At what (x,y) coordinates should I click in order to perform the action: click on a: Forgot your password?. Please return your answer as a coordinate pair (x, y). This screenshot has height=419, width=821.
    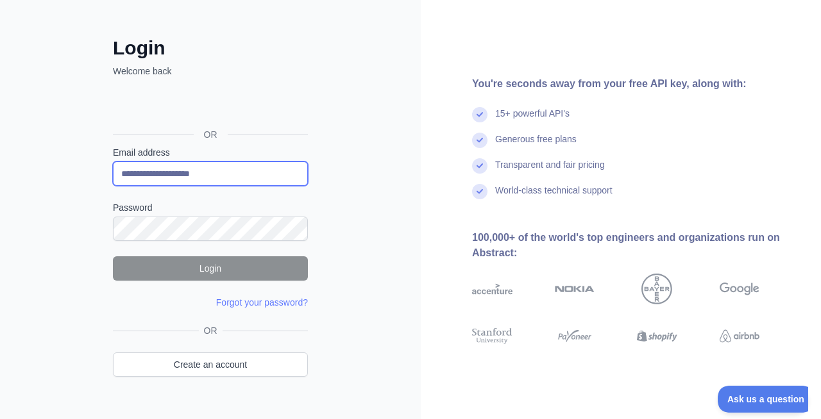
    Looking at the image, I should click on (262, 303).